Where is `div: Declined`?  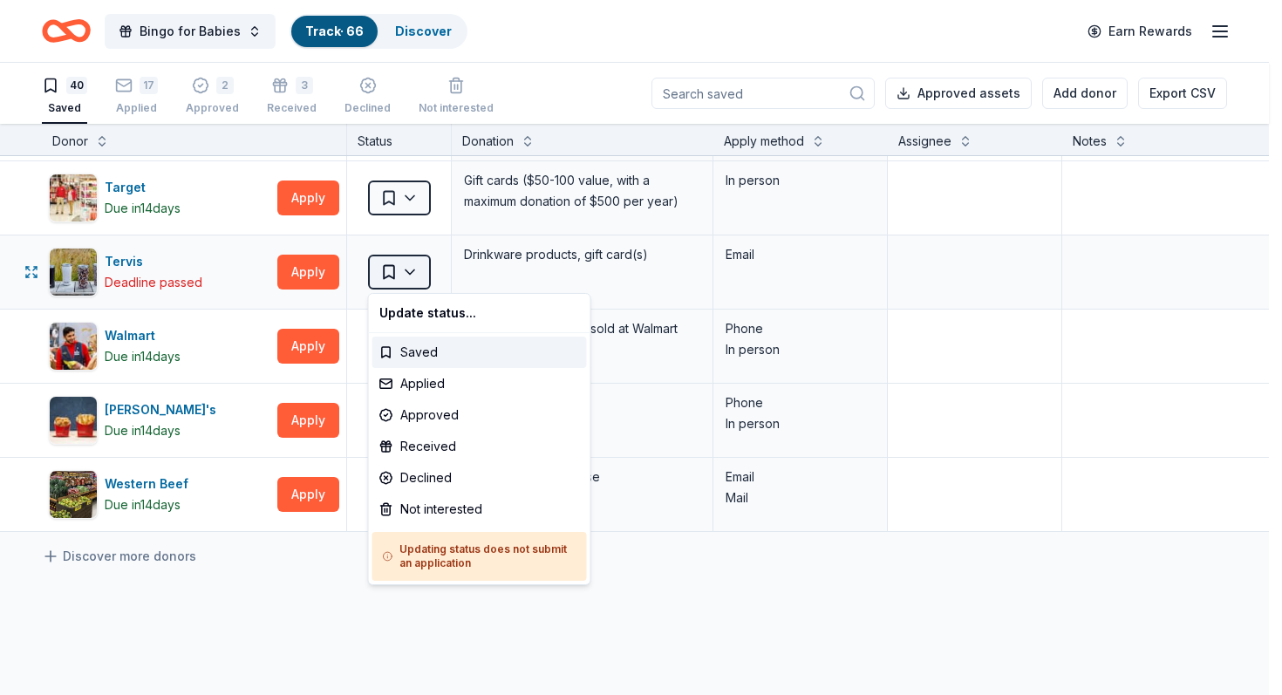
div: Declined is located at coordinates (480, 478).